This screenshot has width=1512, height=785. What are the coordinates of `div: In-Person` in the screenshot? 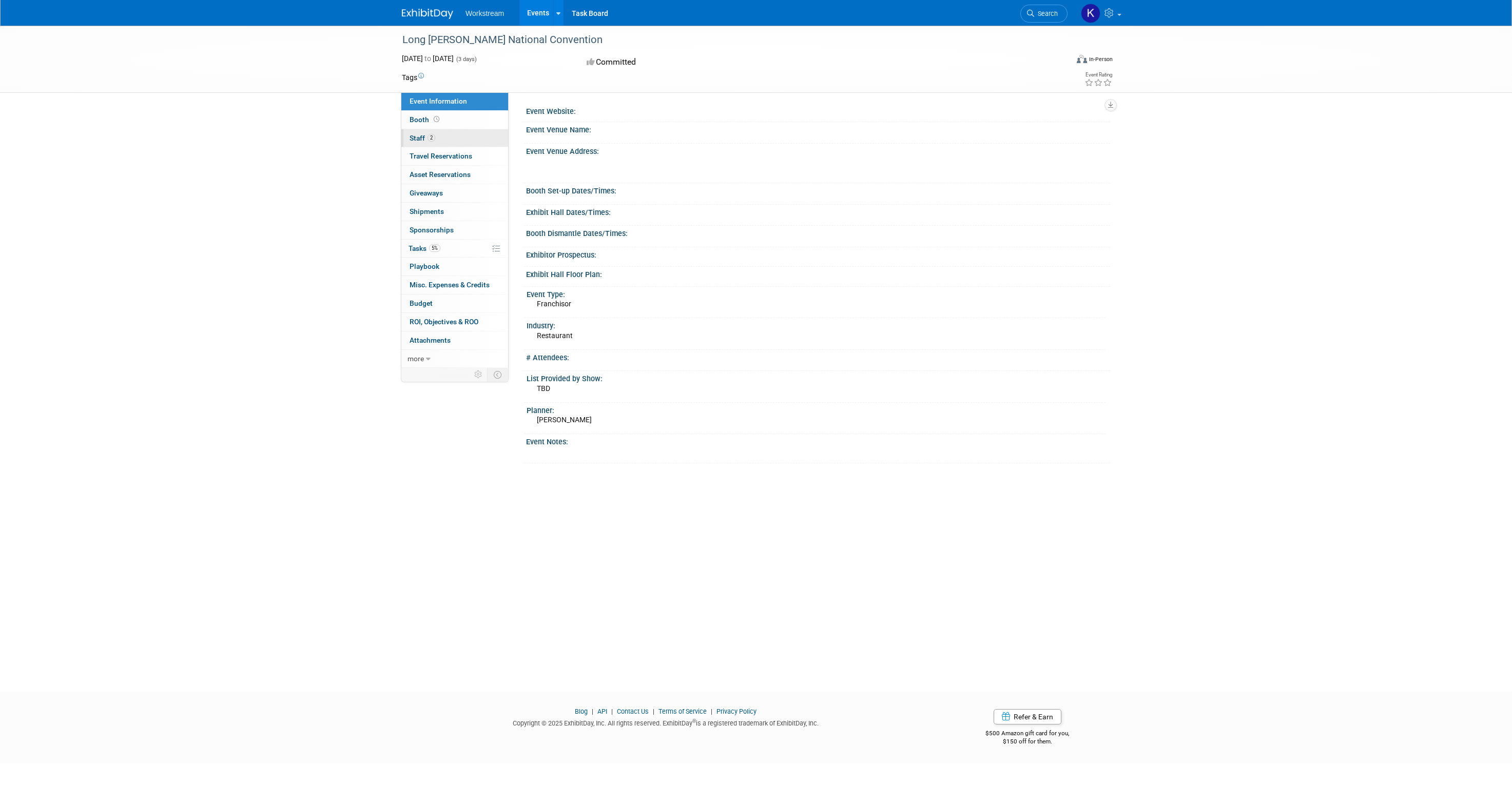 It's located at (1101, 59).